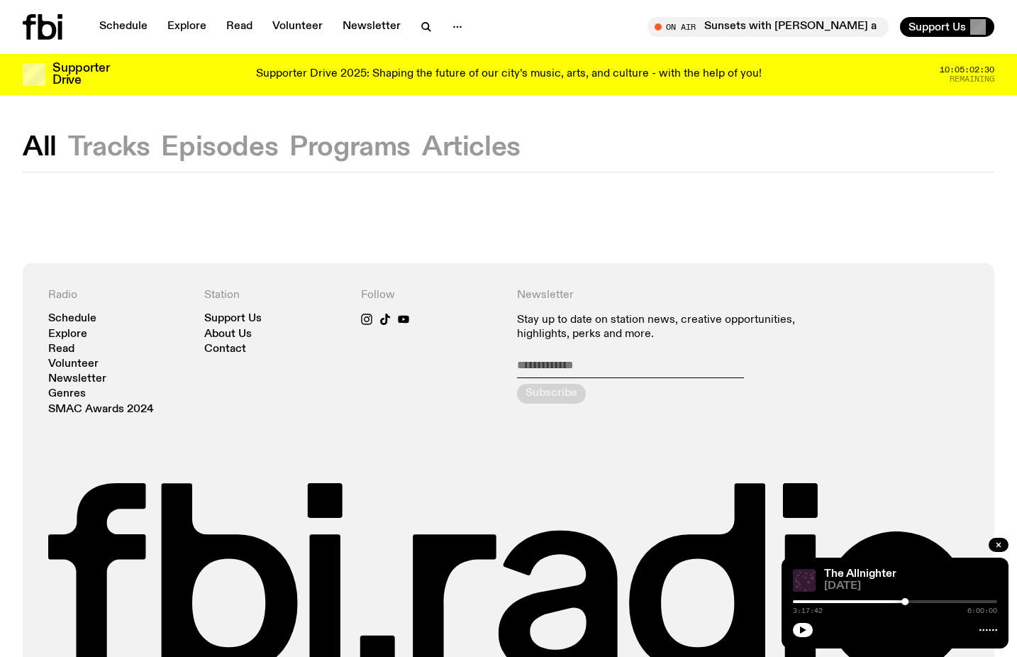 Image resolution: width=1017 pixels, height=657 pixels. What do you see at coordinates (967, 69) in the screenshot?
I see `span: 10:05:02:30` at bounding box center [967, 69].